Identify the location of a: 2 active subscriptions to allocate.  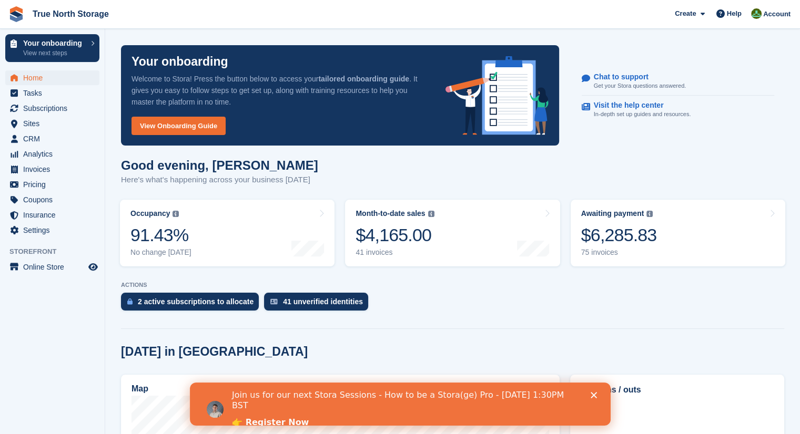
(192, 304).